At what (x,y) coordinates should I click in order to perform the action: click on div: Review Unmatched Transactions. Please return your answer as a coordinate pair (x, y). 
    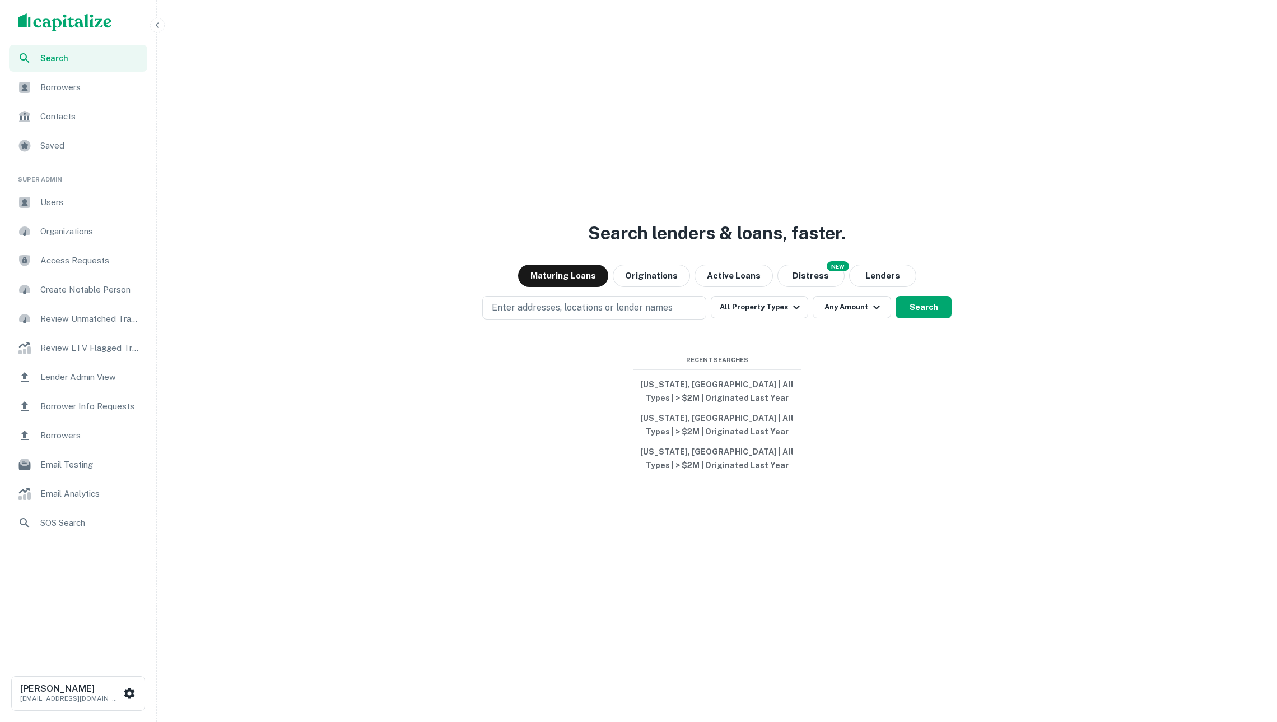
    Looking at the image, I should click on (78, 319).